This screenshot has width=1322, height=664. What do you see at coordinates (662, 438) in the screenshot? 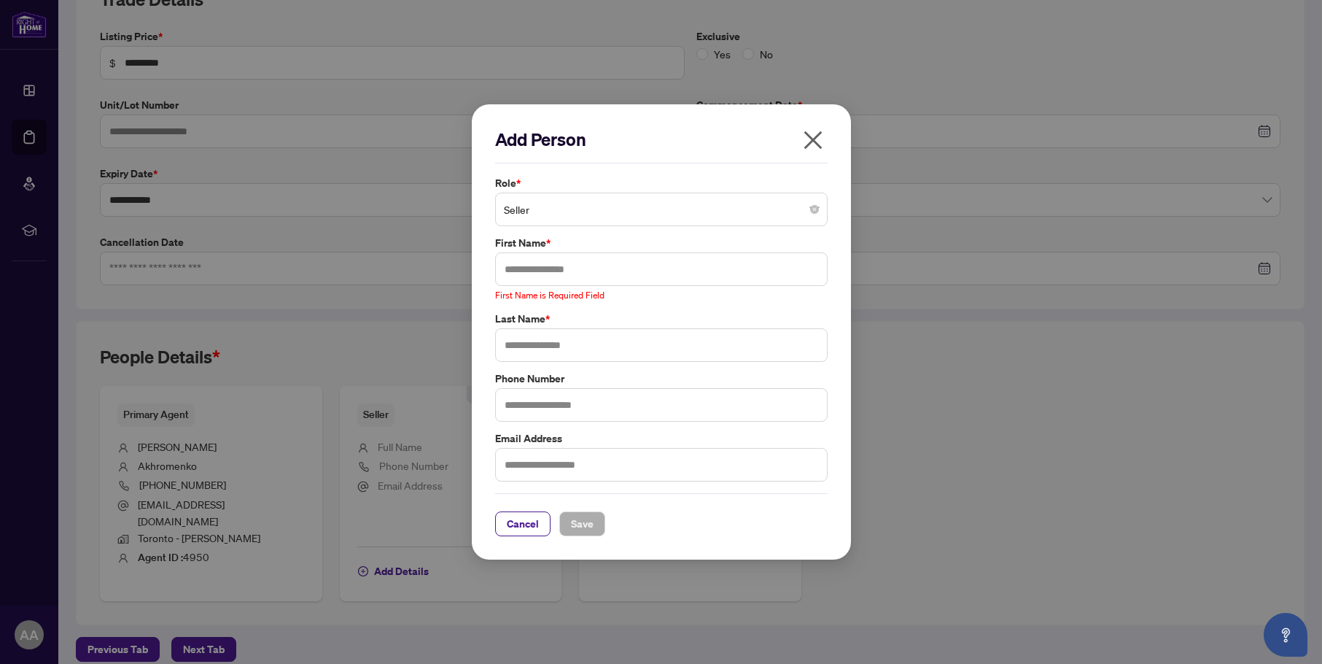
I see `label: Email Address` at bounding box center [662, 438].